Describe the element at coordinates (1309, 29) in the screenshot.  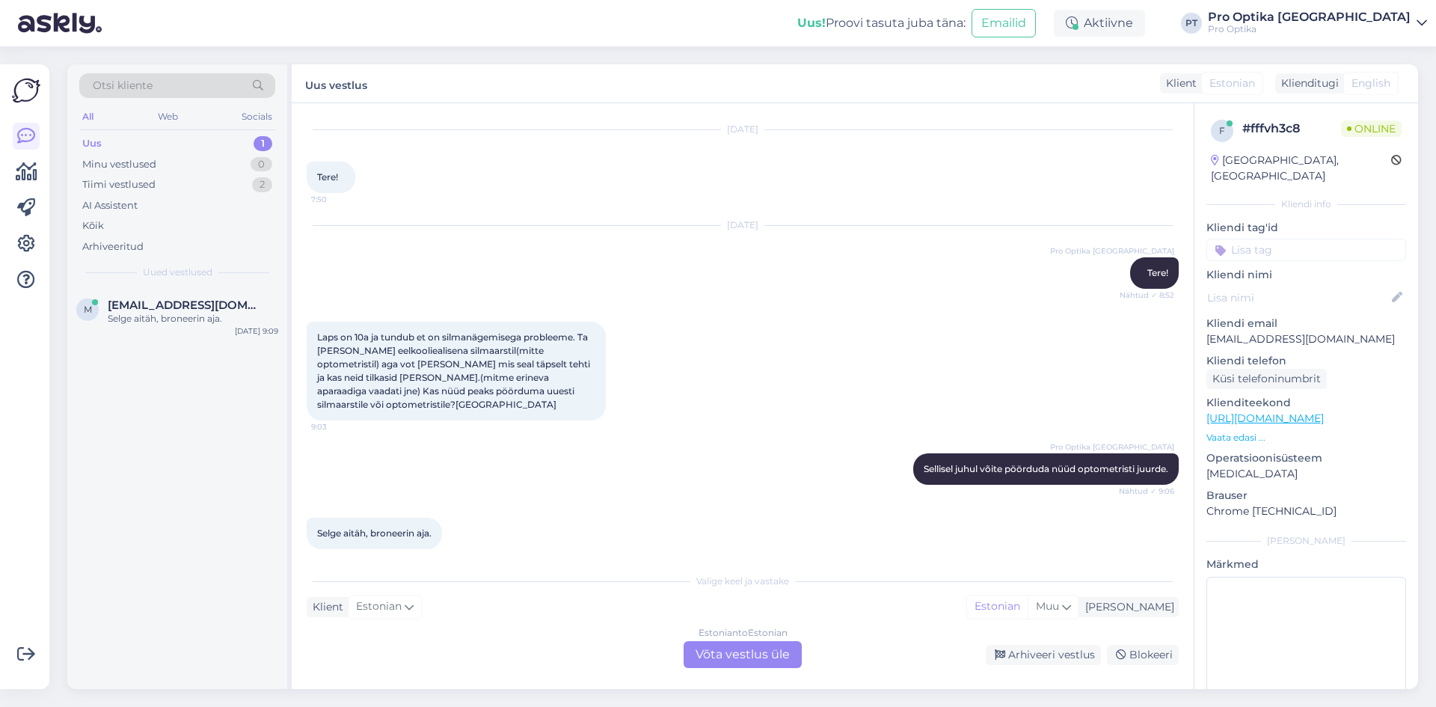
I see `div: Pro Optika` at that location.